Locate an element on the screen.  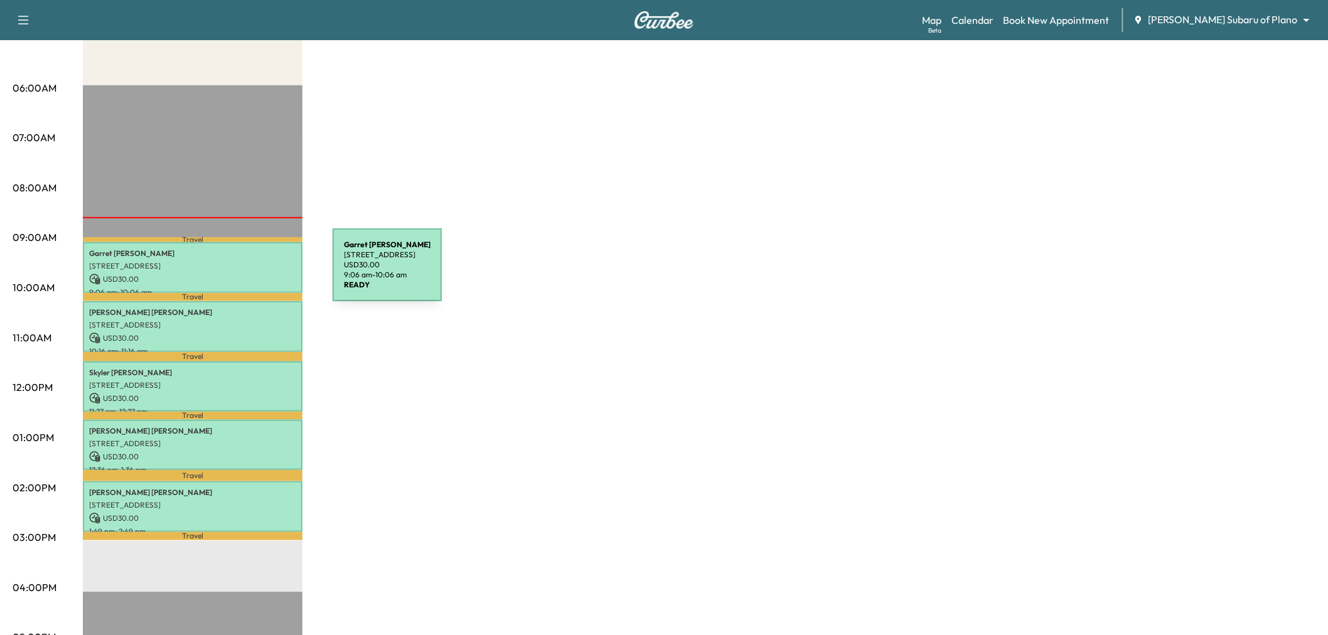
p: 09:00AM is located at coordinates (35, 237).